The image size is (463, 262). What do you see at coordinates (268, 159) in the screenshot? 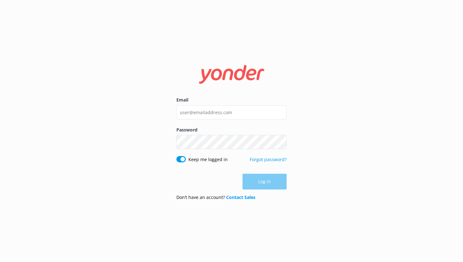
I see `a: Forgot password?` at bounding box center [268, 159].